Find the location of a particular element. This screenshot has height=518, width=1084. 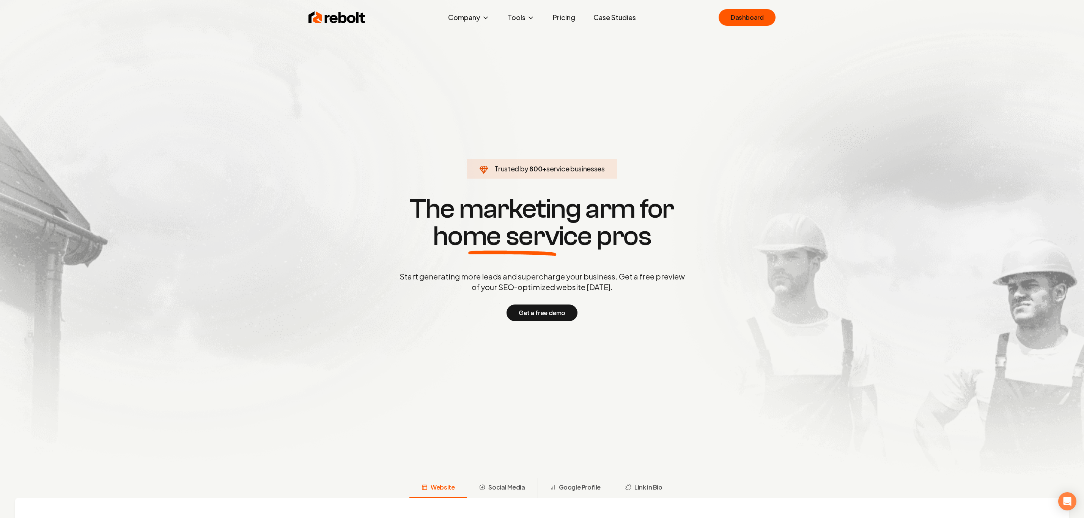

button: Website is located at coordinates (438, 488).